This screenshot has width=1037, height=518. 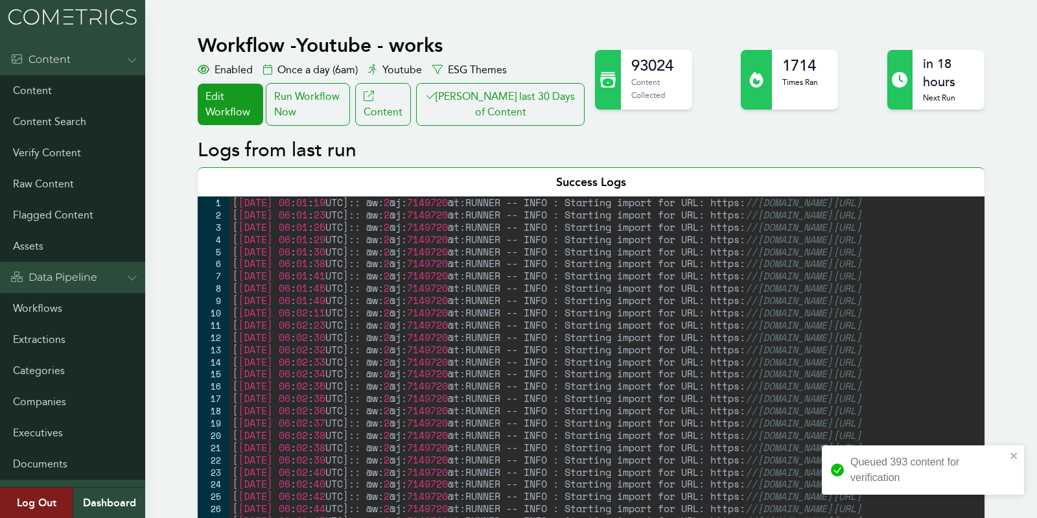 I want to click on div: 1, so click(x=213, y=202).